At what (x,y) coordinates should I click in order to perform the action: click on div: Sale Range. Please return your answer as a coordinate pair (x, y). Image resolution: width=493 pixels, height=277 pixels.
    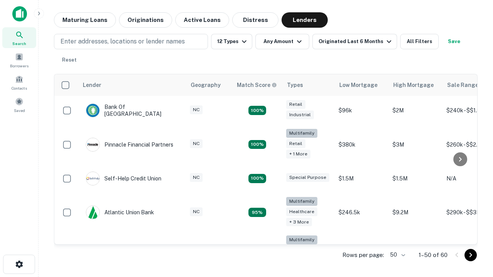
    Looking at the image, I should click on (463, 85).